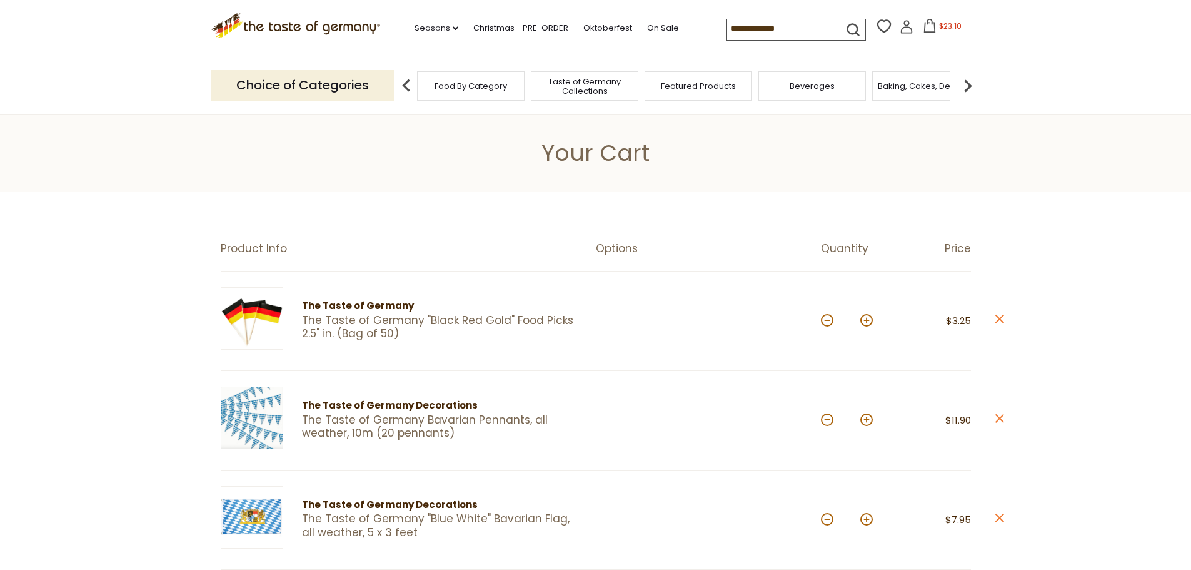 This screenshot has height=570, width=1191. Describe the element at coordinates (812, 86) in the screenshot. I see `span: Beverages` at that location.